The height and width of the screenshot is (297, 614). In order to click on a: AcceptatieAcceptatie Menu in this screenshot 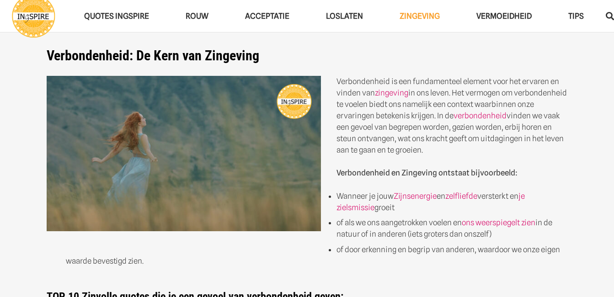, I will do `click(267, 16)`.